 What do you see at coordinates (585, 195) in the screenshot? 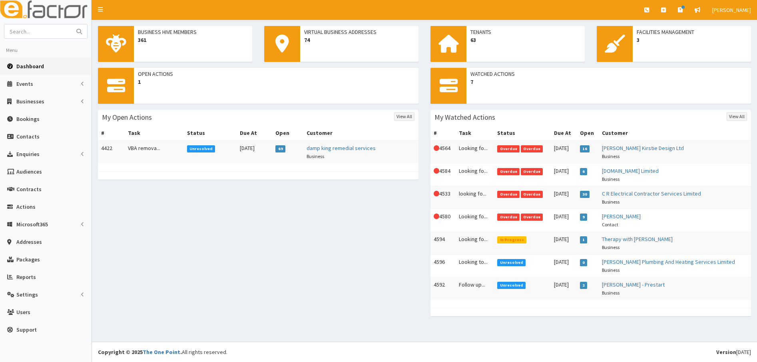
I see `span: 30` at bounding box center [585, 195].